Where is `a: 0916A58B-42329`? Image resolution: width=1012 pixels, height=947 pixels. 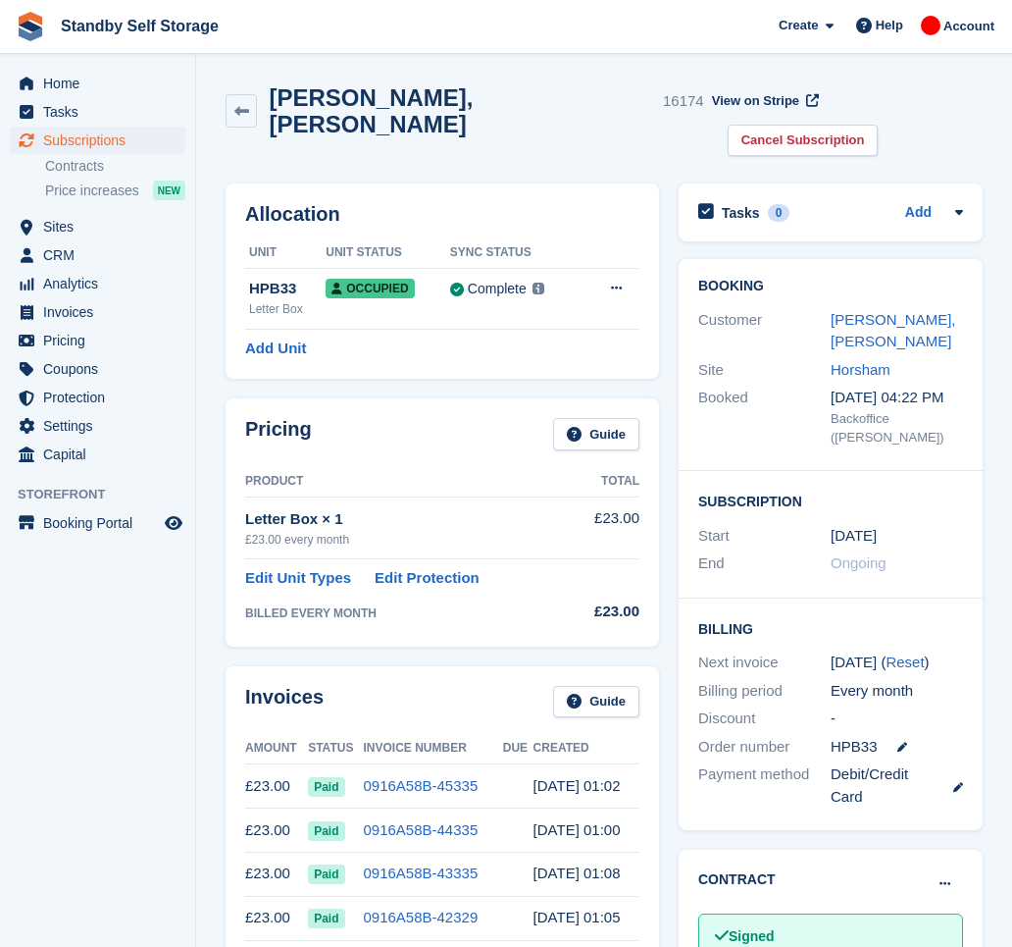 a: 0916A58B-42329 is located at coordinates (420, 916).